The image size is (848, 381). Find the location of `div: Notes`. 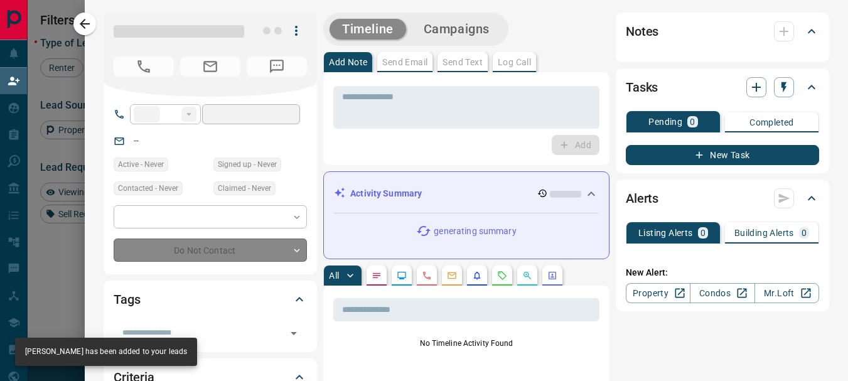

div: Notes is located at coordinates (723, 31).